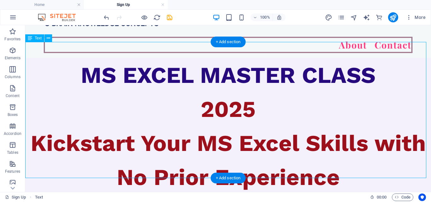 This screenshot has height=202, width=431. I want to click on p: Tables, so click(13, 153).